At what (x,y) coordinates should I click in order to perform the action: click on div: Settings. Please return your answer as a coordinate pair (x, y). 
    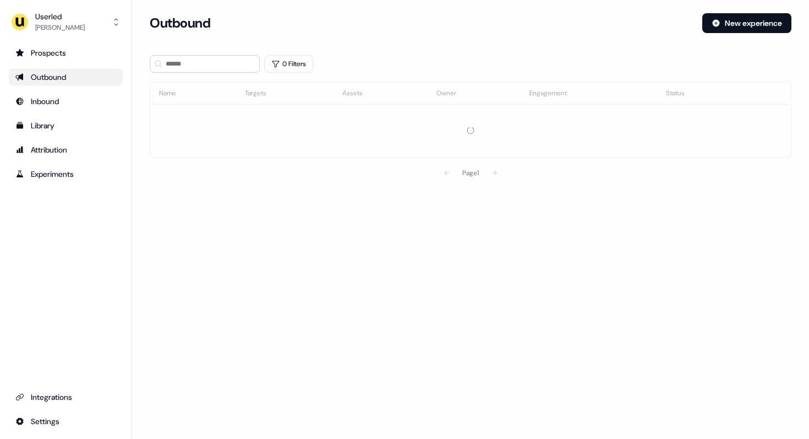
    Looking at the image, I should click on (66, 421).